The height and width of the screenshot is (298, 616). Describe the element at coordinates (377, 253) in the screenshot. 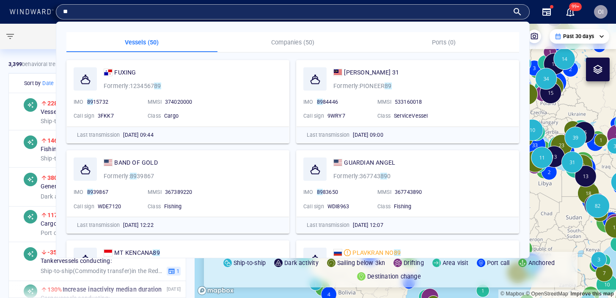

I see `span: PLAVKRAN NO89` at that location.